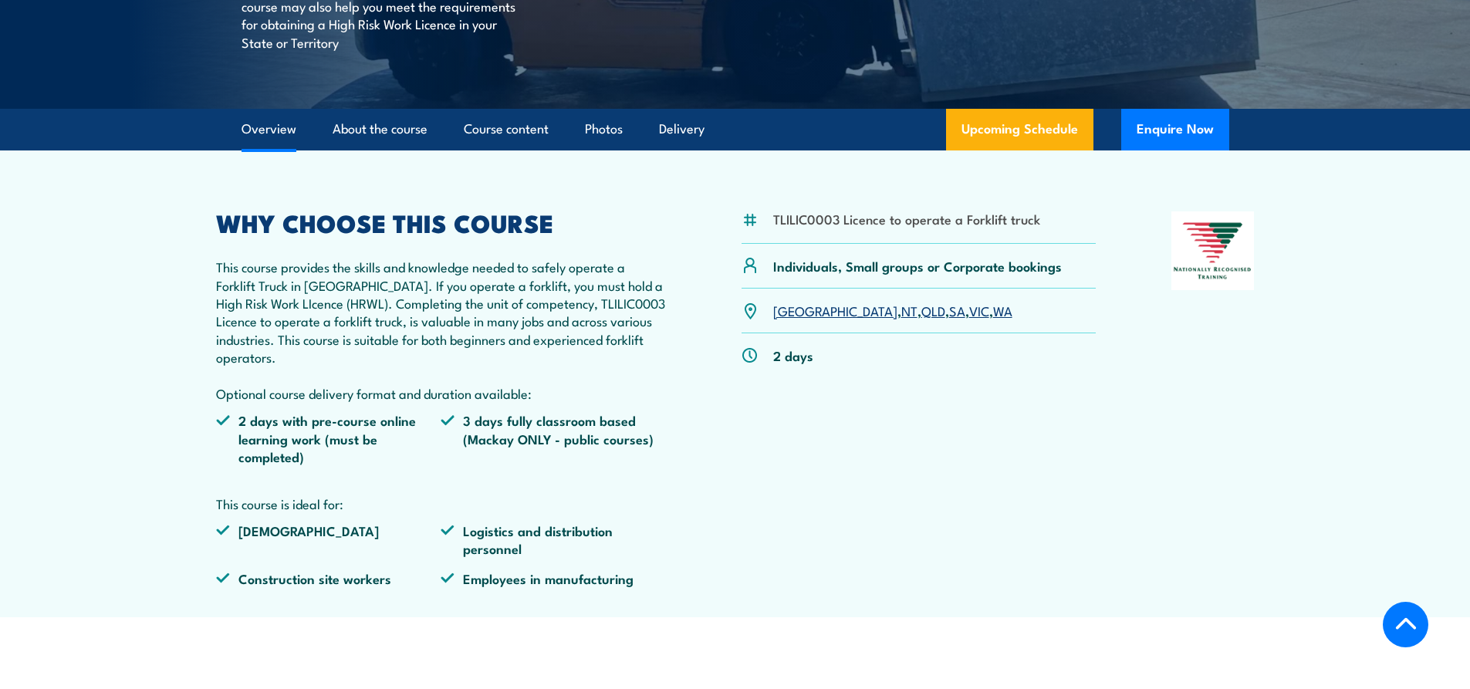 Image resolution: width=1470 pixels, height=689 pixels. What do you see at coordinates (1213, 251) in the screenshot?
I see `img: Nationally Recognised Training logo.` at bounding box center [1213, 251].